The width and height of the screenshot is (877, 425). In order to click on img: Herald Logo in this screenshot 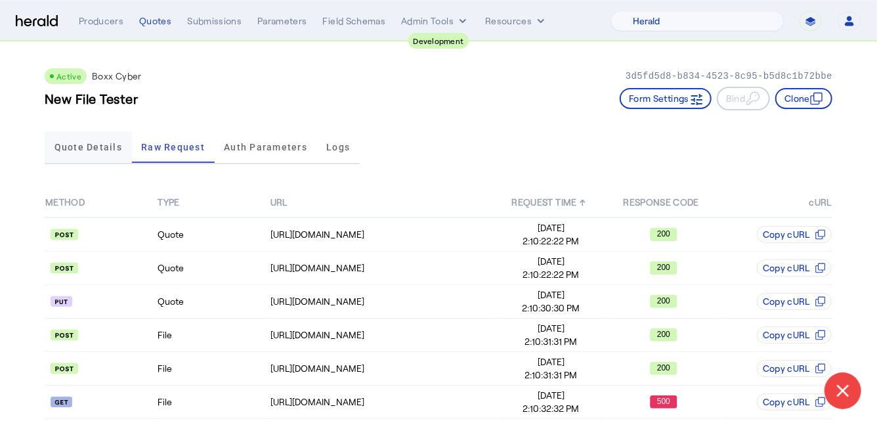, I will do `click(37, 21)`.